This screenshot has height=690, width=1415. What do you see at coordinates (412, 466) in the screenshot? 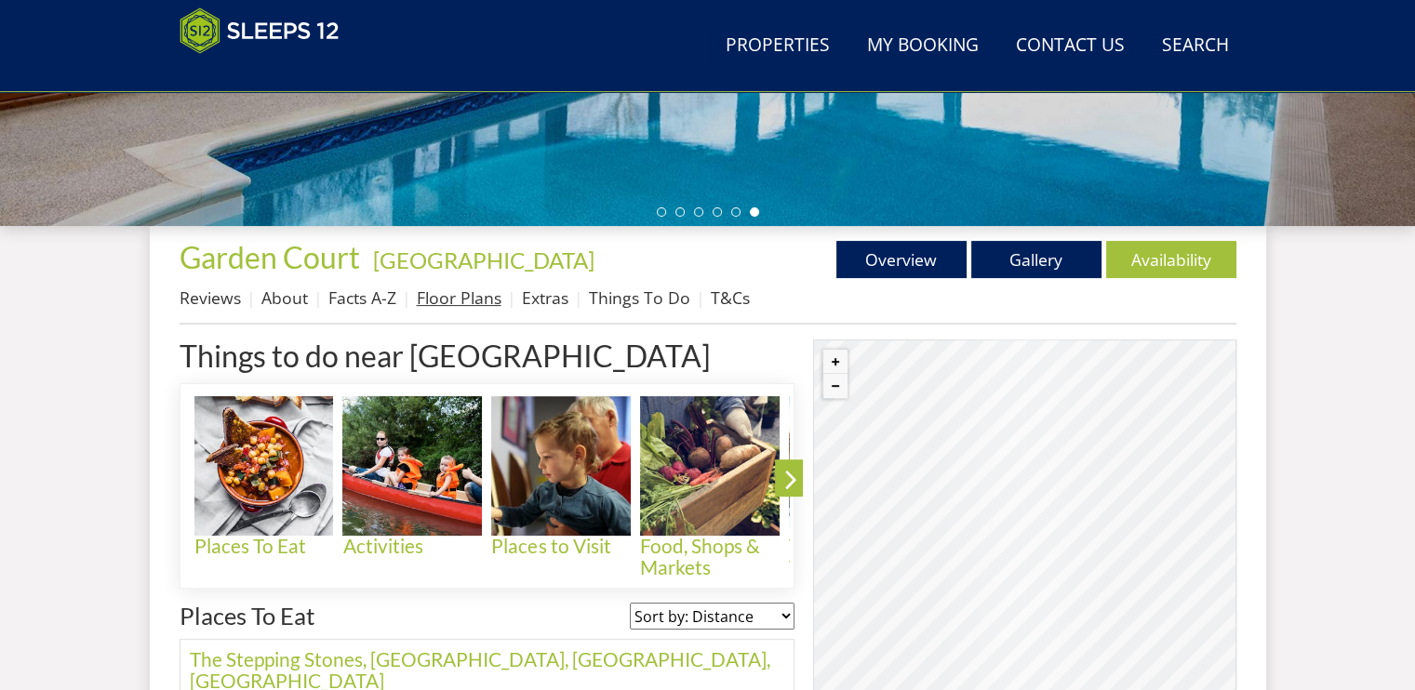
I see `img: Activities` at bounding box center [412, 466].